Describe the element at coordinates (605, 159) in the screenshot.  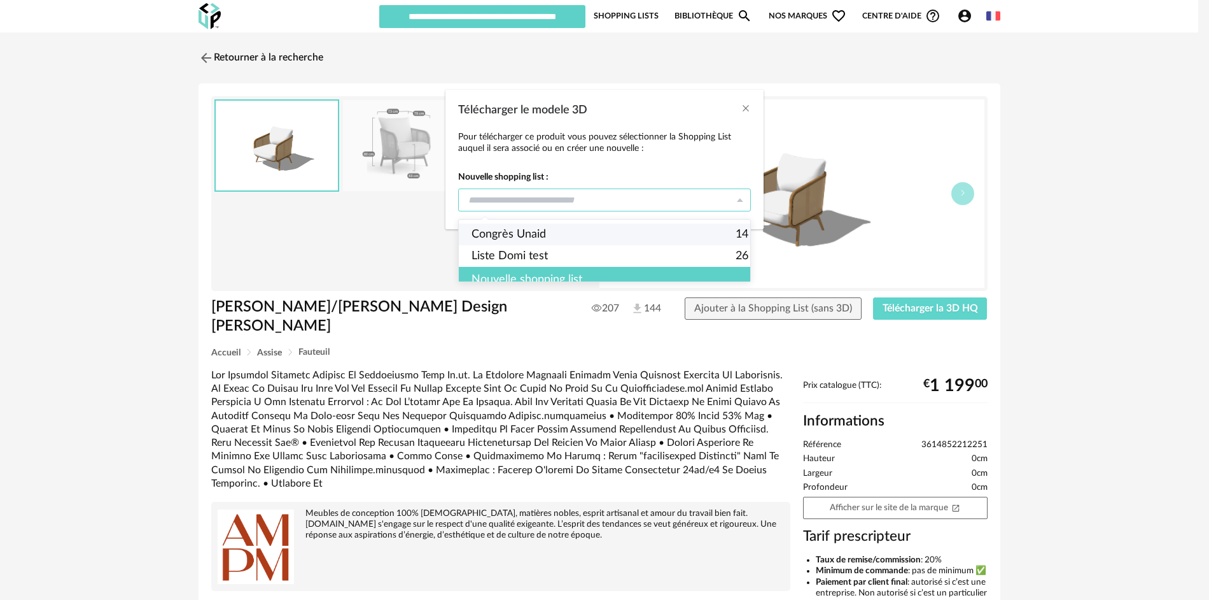
I see `div: Télécharger le modele 3D` at that location.